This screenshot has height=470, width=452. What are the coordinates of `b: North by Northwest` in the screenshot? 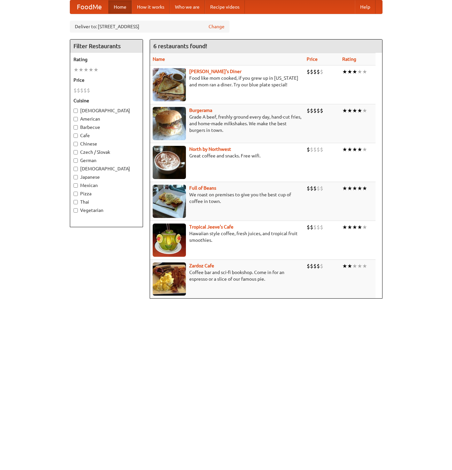 It's located at (210, 149).